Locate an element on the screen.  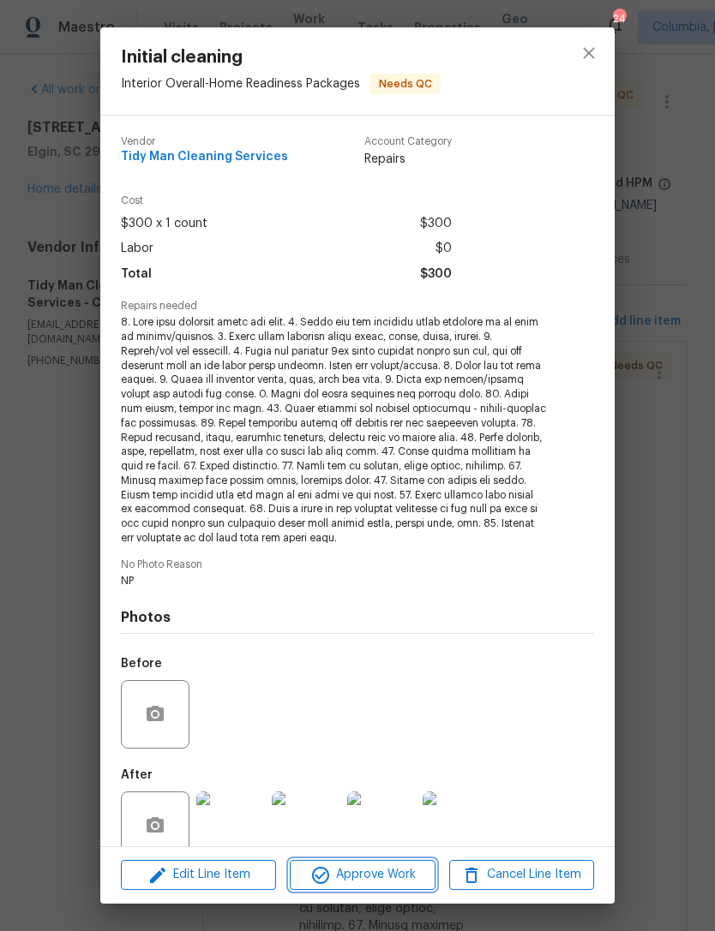
span: Repairs needed is located at coordinates (357, 306).